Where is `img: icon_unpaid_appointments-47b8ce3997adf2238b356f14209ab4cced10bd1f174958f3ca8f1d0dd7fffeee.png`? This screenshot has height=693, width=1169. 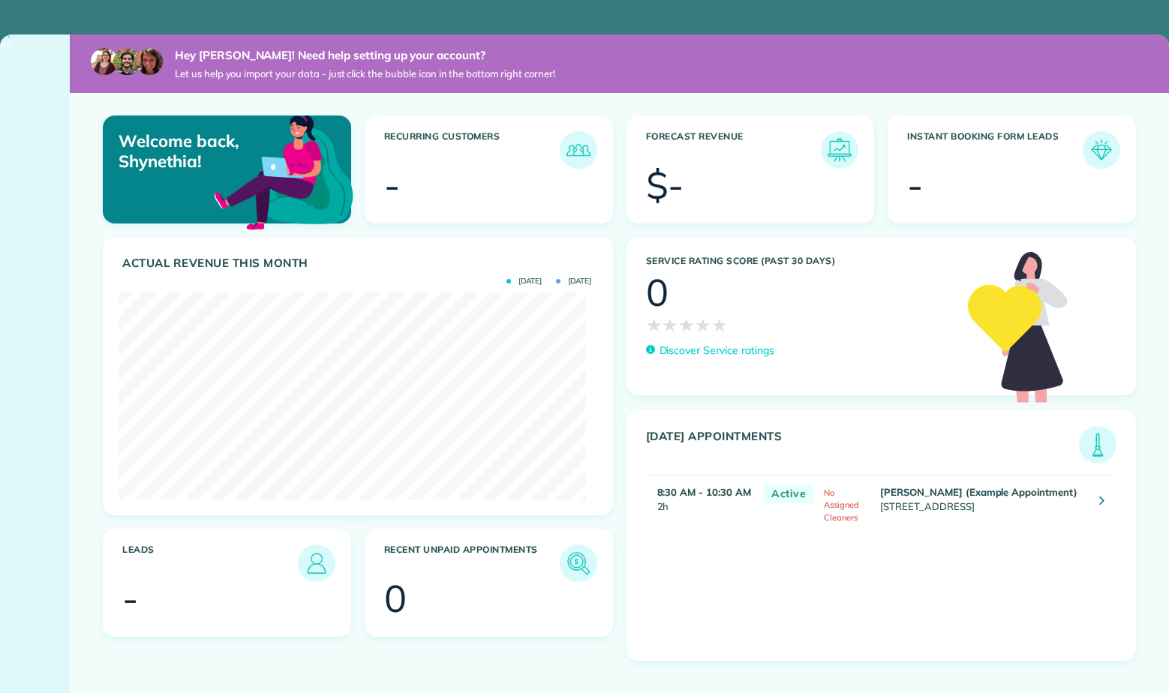 img: icon_unpaid_appointments-47b8ce3997adf2238b356f14209ab4cced10bd1f174958f3ca8f1d0dd7fffeee.png is located at coordinates (578, 563).